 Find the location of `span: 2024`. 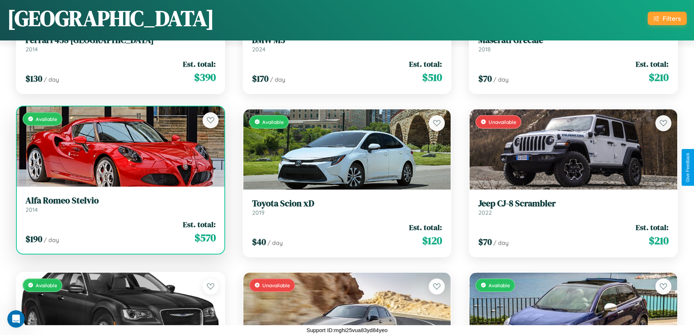

span: 2024 is located at coordinates (259, 49).